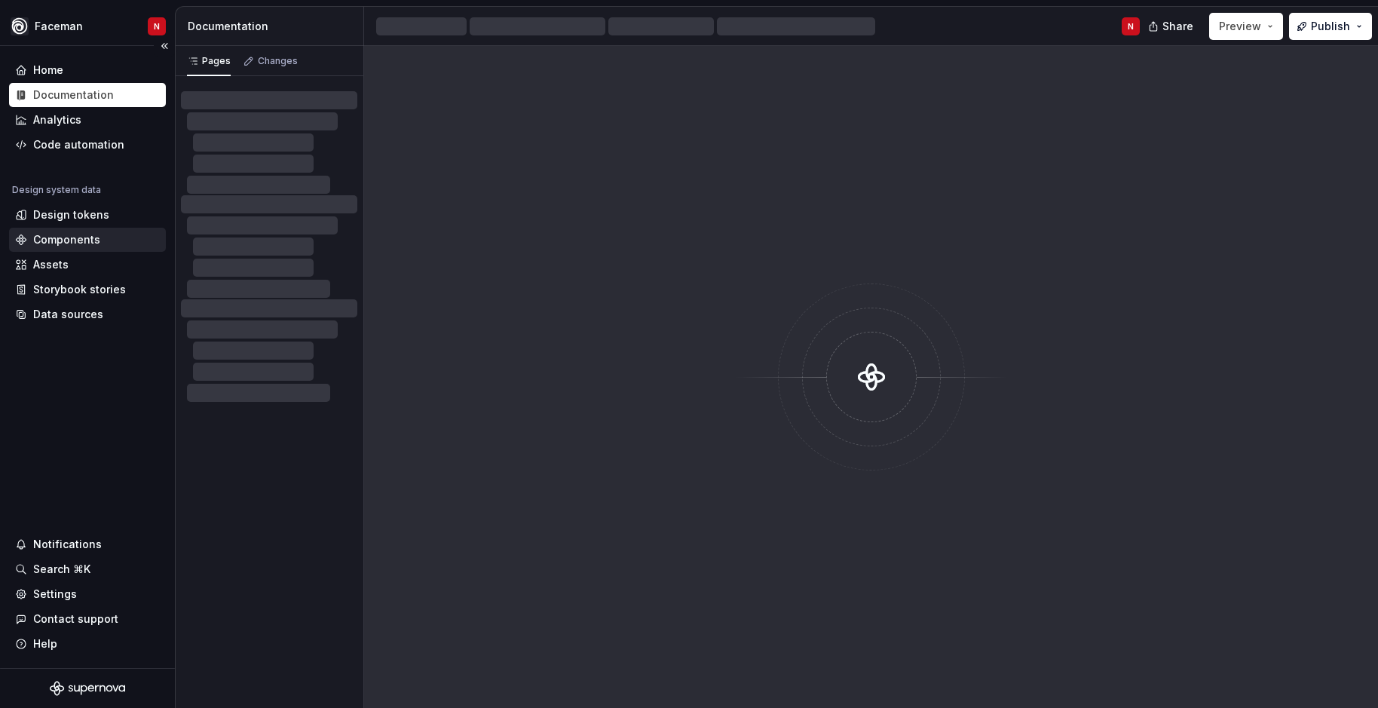 The image size is (1378, 708). What do you see at coordinates (62, 569) in the screenshot?
I see `div: Search ⌘K` at bounding box center [62, 569].